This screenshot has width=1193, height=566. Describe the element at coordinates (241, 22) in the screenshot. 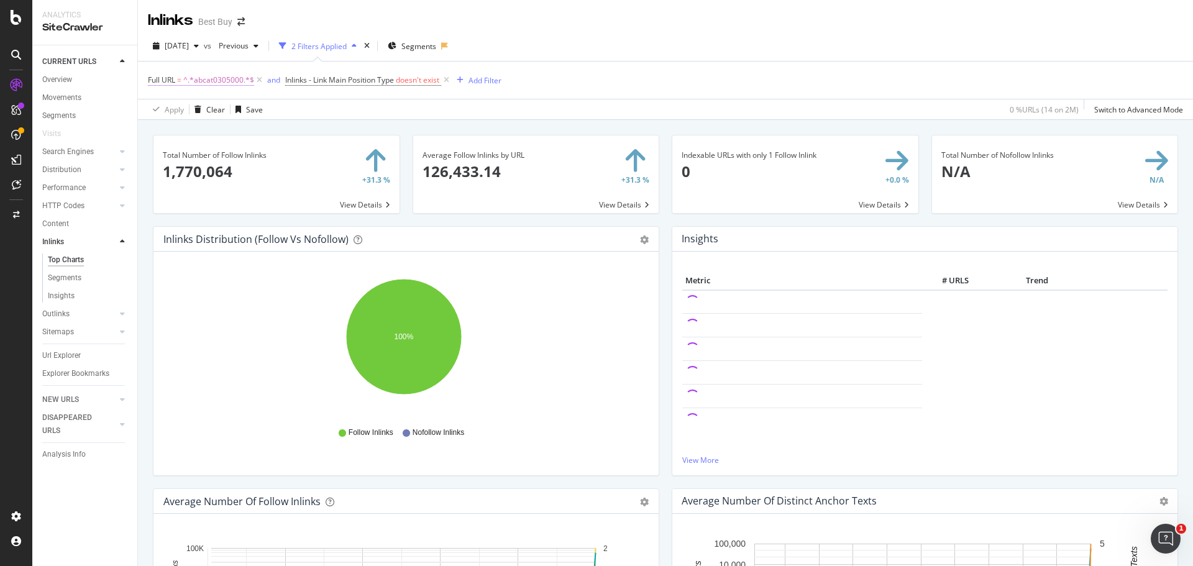

I see `div: arrow-right-arrow-left` at that location.